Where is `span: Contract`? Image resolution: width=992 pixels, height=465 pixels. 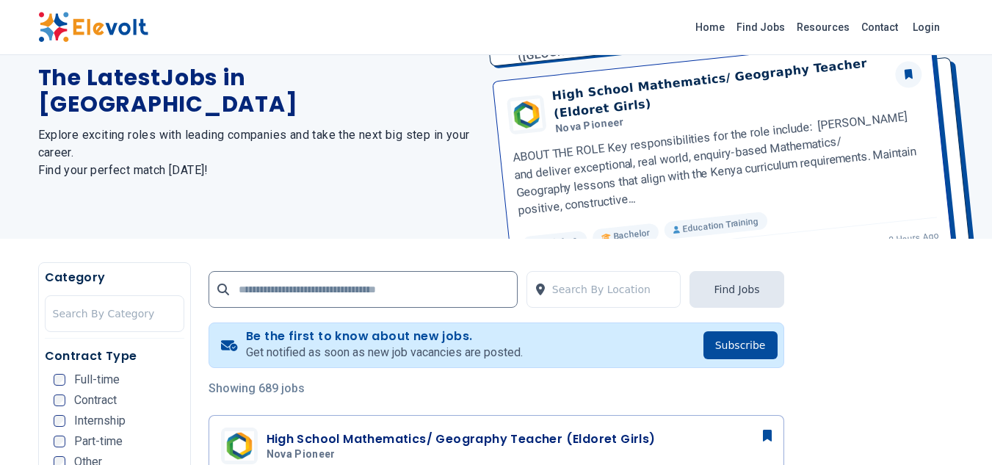
span: Contract is located at coordinates (95, 400).